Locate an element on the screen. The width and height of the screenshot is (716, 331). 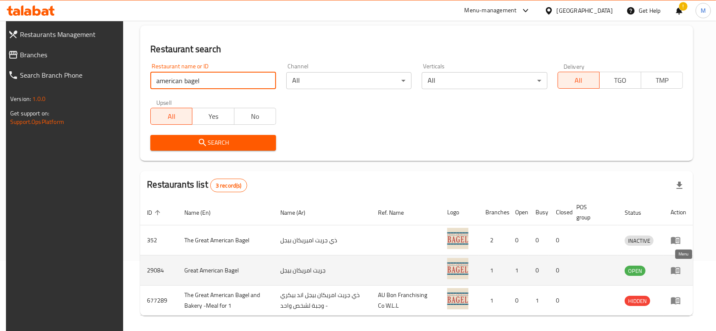
span: Name (Ar) is located at coordinates (298, 213).